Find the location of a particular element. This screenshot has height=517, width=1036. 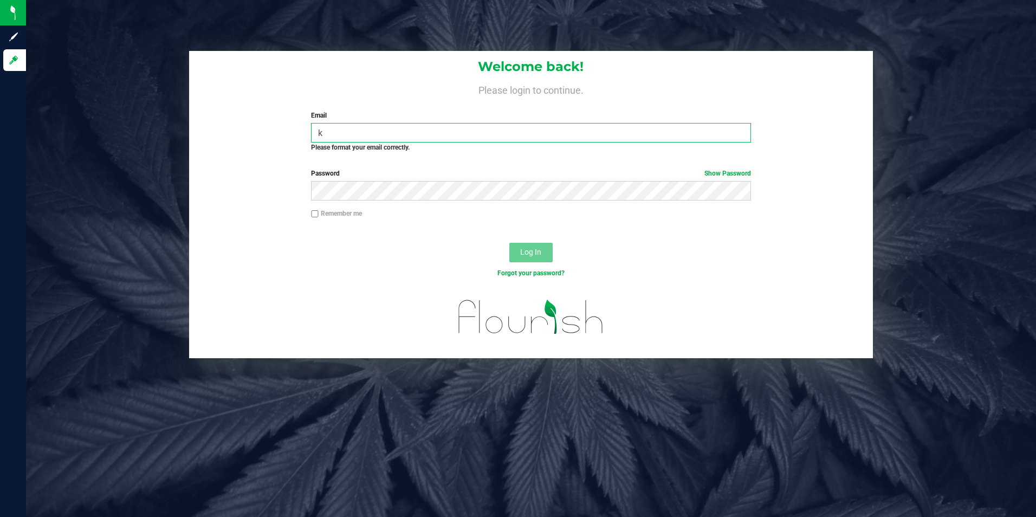

h4: Please login to continue. is located at coordinates (531, 89).